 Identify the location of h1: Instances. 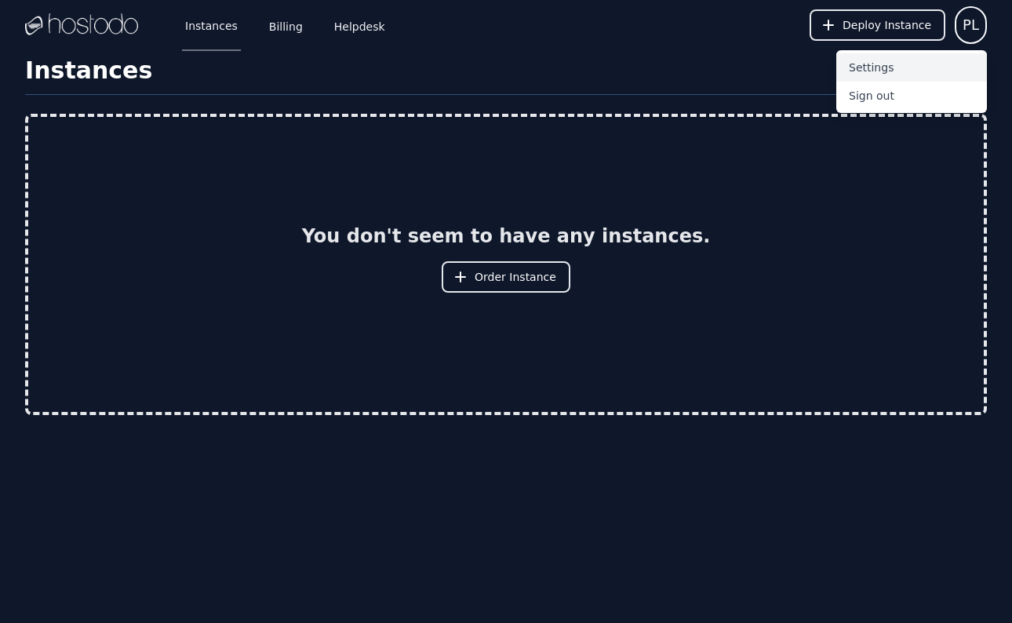
(506, 75).